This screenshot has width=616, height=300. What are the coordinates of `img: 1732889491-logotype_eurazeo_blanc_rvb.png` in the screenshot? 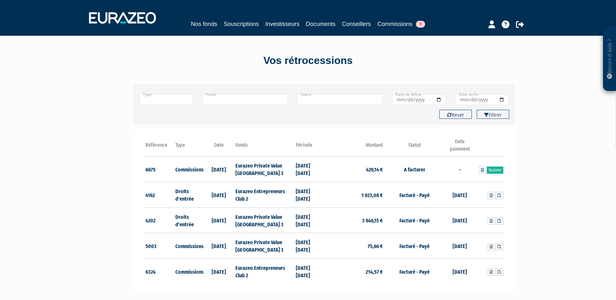 It's located at (122, 18).